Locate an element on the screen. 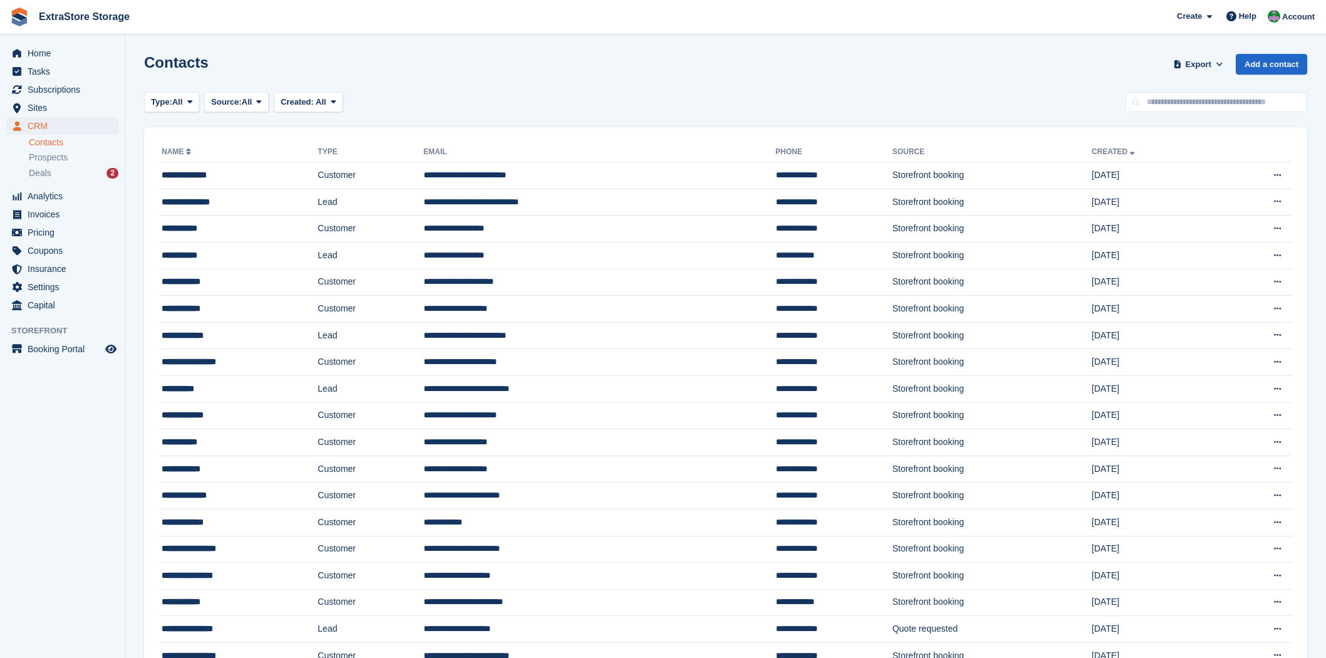 The height and width of the screenshot is (658, 1326). span: Coupons is located at coordinates (65, 251).